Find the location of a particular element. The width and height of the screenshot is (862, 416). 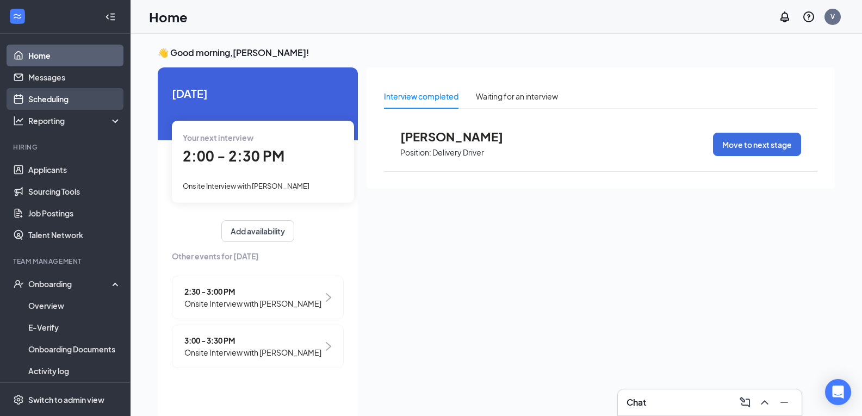

p: Position: is located at coordinates (415, 152).